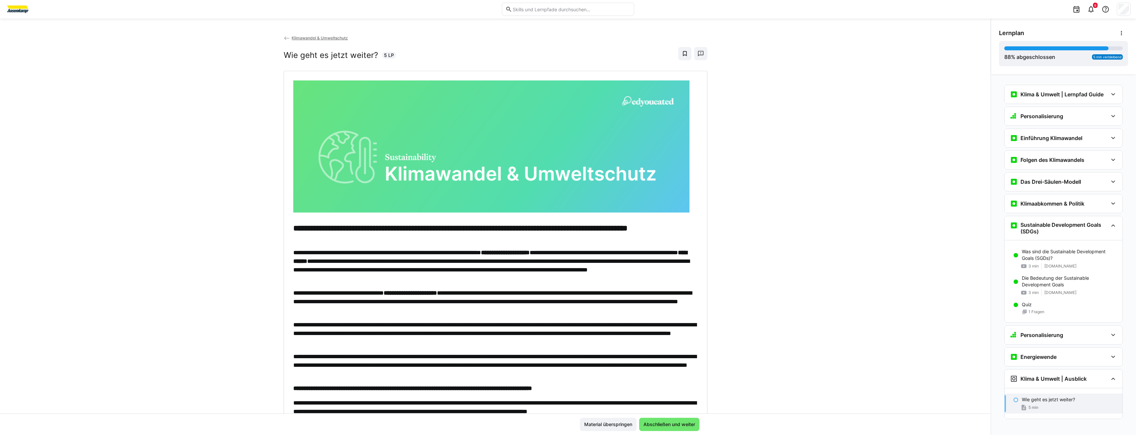  I want to click on span: 6, so click(1095, 5).